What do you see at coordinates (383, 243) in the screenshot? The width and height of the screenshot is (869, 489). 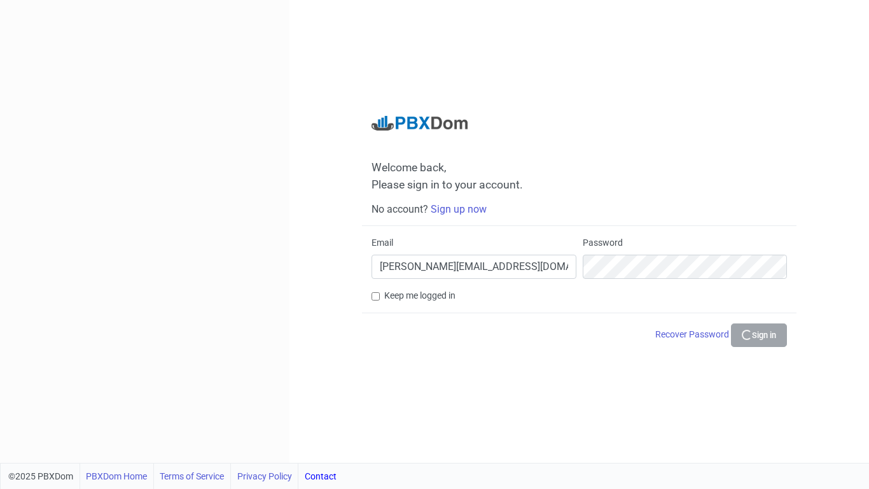 I see `label: Email` at bounding box center [383, 243].